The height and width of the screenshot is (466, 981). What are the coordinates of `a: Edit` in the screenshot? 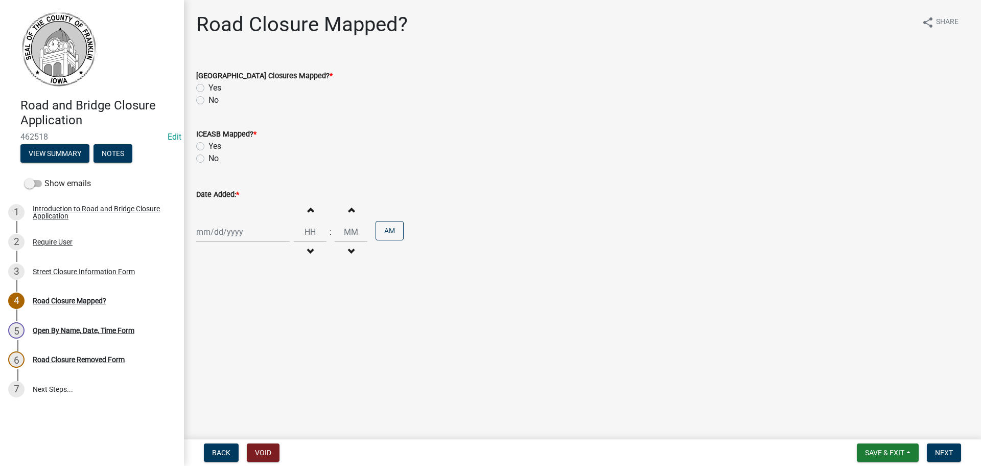 It's located at (174, 136).